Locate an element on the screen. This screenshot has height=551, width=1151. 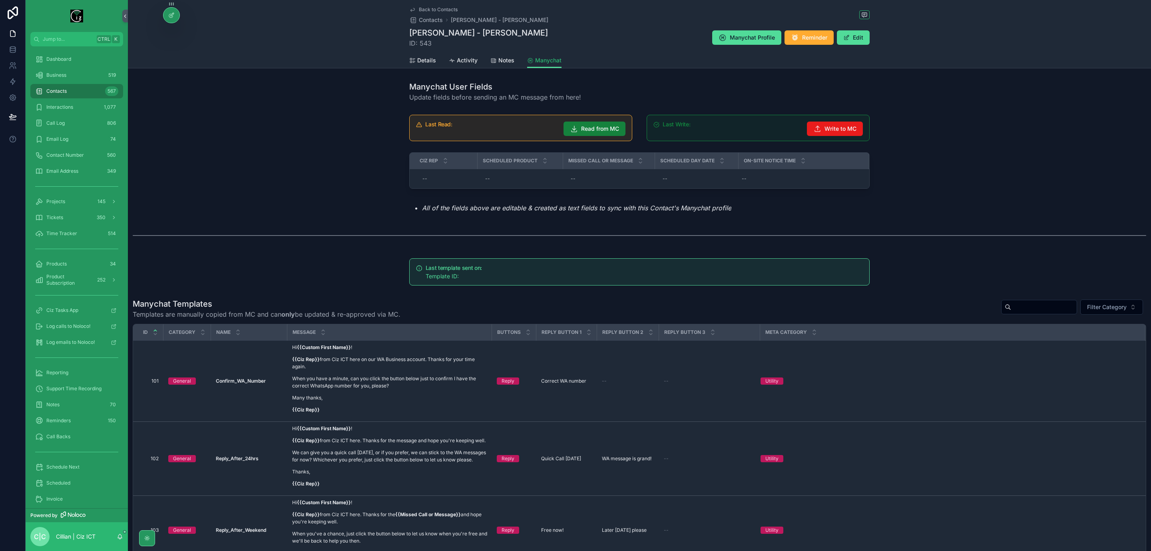
span: Products is located at coordinates (56, 264).